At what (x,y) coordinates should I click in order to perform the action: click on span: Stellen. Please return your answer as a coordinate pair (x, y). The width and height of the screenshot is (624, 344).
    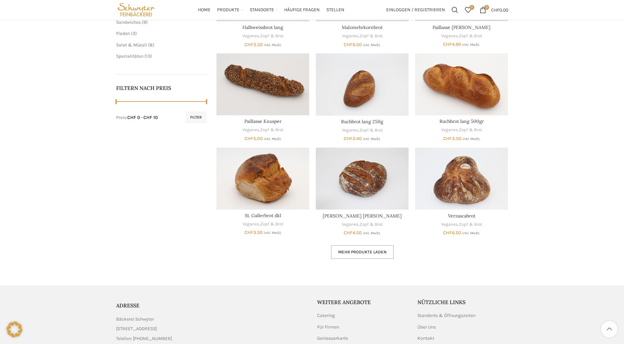
    Looking at the image, I should click on (335, 10).